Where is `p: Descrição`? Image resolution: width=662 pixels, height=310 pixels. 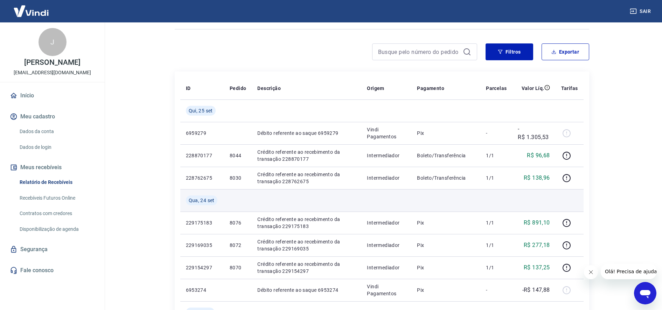 p: Descrição is located at coordinates (269, 88).